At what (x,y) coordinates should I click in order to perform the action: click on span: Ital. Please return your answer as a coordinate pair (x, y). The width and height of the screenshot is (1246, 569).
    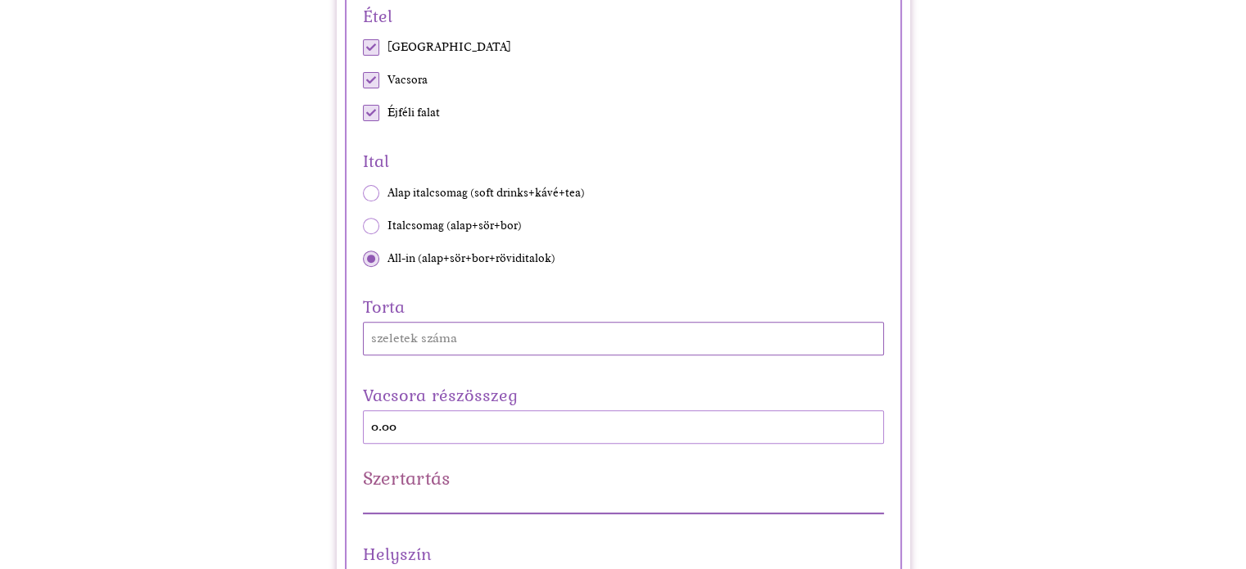
    Looking at the image, I should click on (623, 161).